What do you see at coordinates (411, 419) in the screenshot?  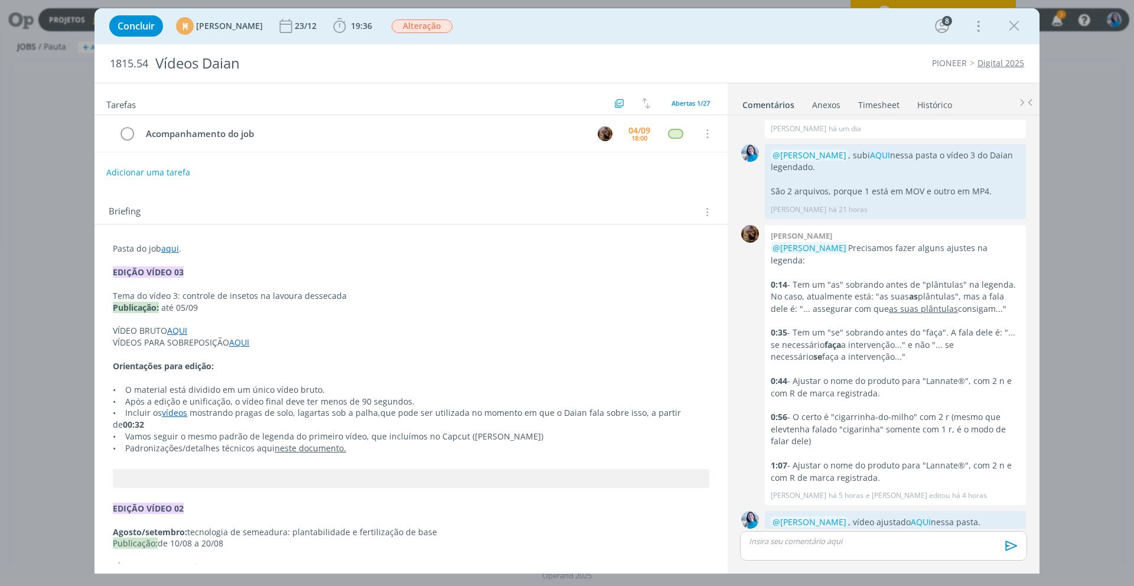 I see `p: mostrando pragas de solo, lagartas sob a palha,` at bounding box center [411, 419].